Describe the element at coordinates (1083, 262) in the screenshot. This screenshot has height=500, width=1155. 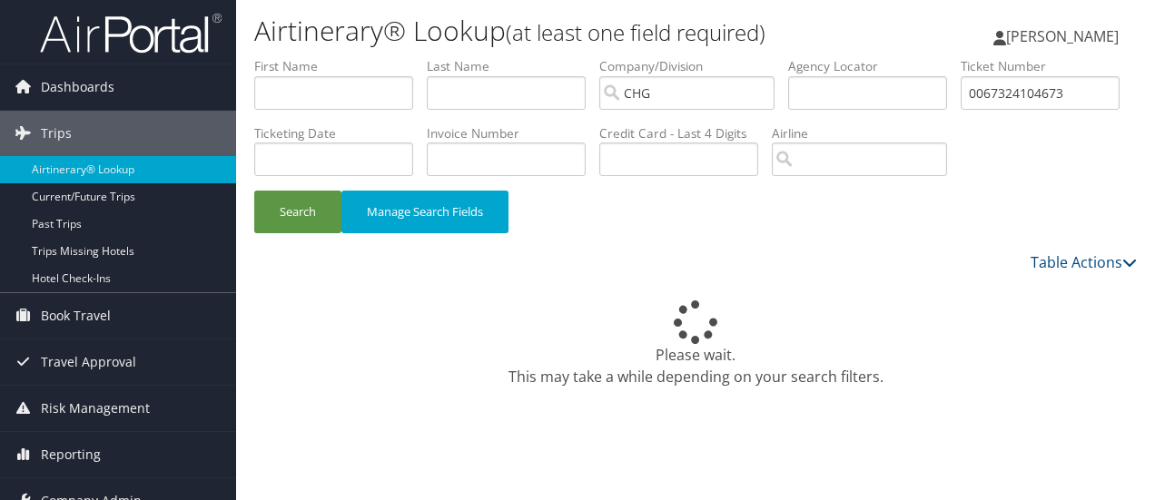
I see `a: Table Actions` at that location.